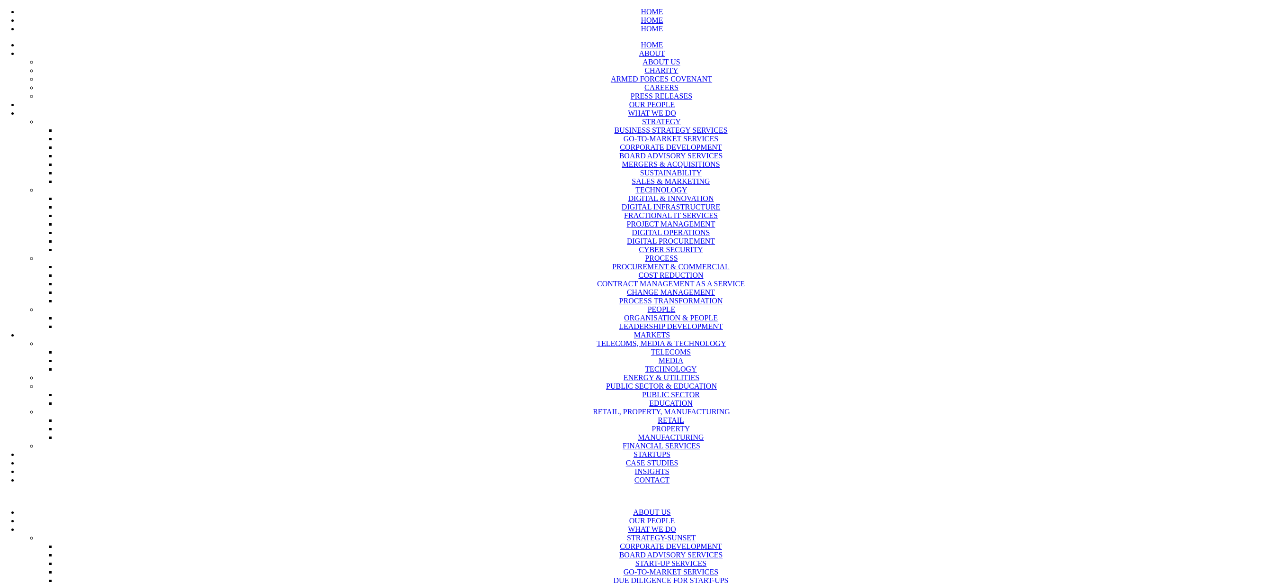  Describe the element at coordinates (671, 546) in the screenshot. I see `a: CORPORATE DEVELOPMENT` at that location.